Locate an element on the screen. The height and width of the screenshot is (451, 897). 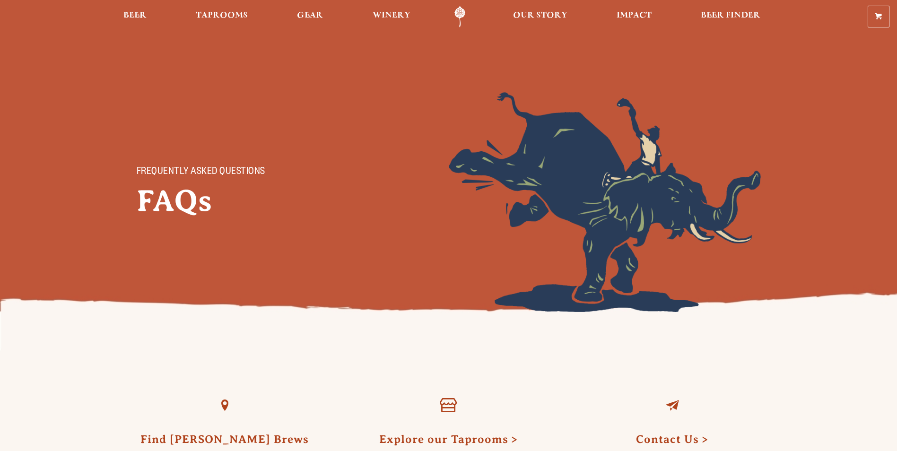
a: Find Odell Brews Near You is located at coordinates (225, 406).